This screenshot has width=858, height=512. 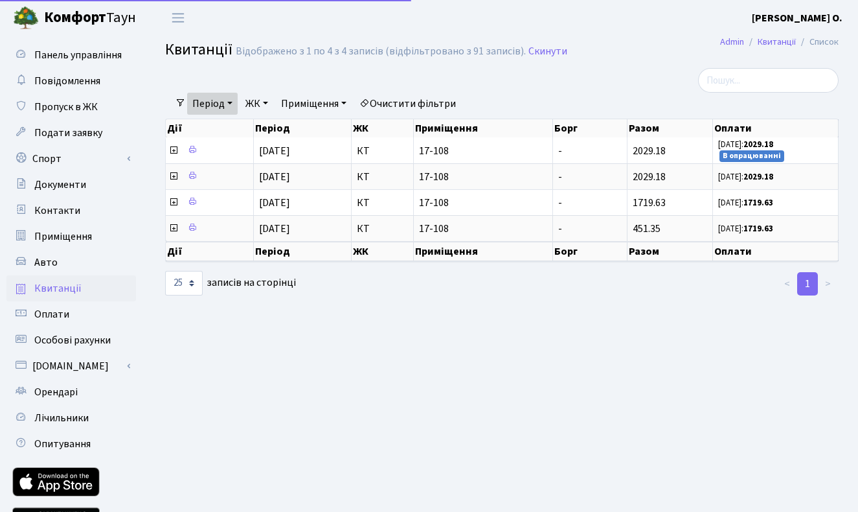 I want to click on span: Таун, so click(x=90, y=18).